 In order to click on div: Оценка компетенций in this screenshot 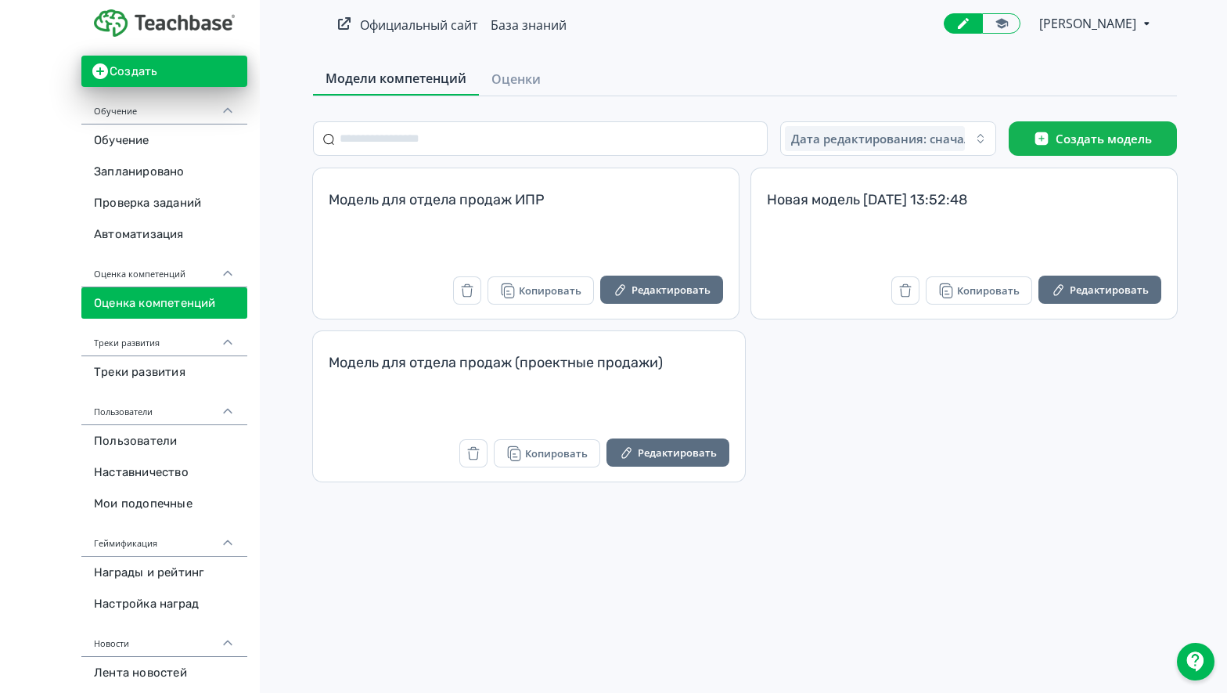, I will do `click(164, 268)`.